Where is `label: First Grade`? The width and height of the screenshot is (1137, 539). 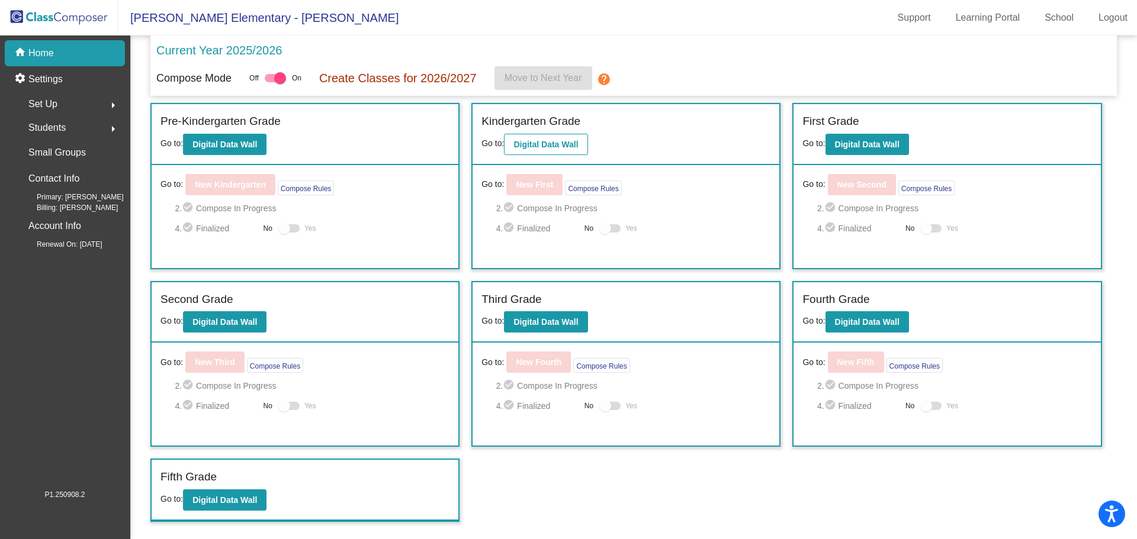
label: First Grade is located at coordinates (830, 121).